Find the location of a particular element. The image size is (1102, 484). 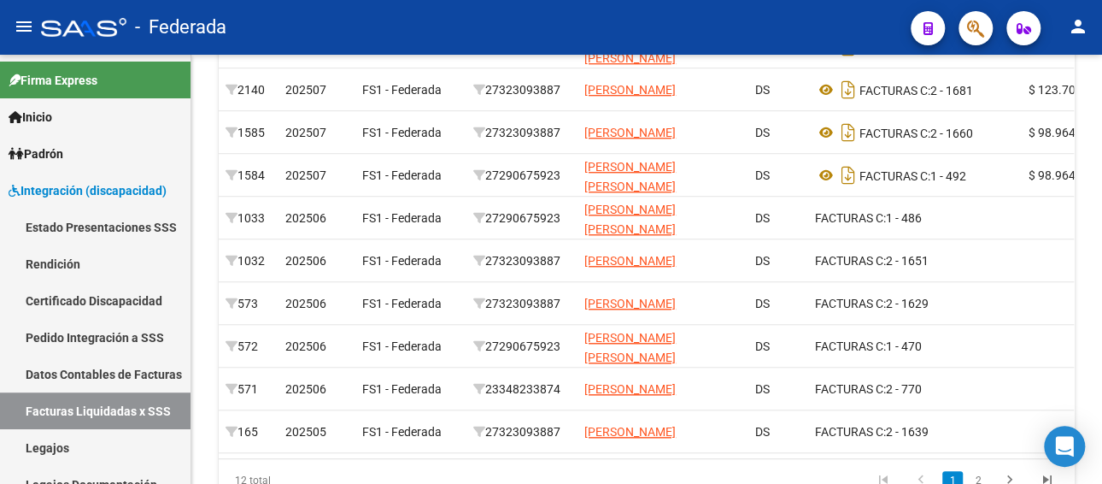

div: 2 - 770 is located at coordinates (915, 389).